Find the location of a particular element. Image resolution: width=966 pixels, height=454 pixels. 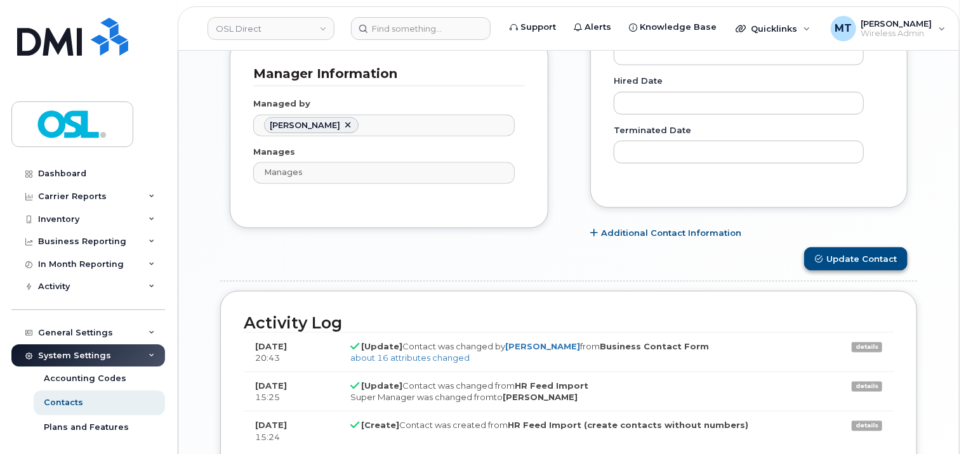

a: OSL Direct is located at coordinates (271, 29).